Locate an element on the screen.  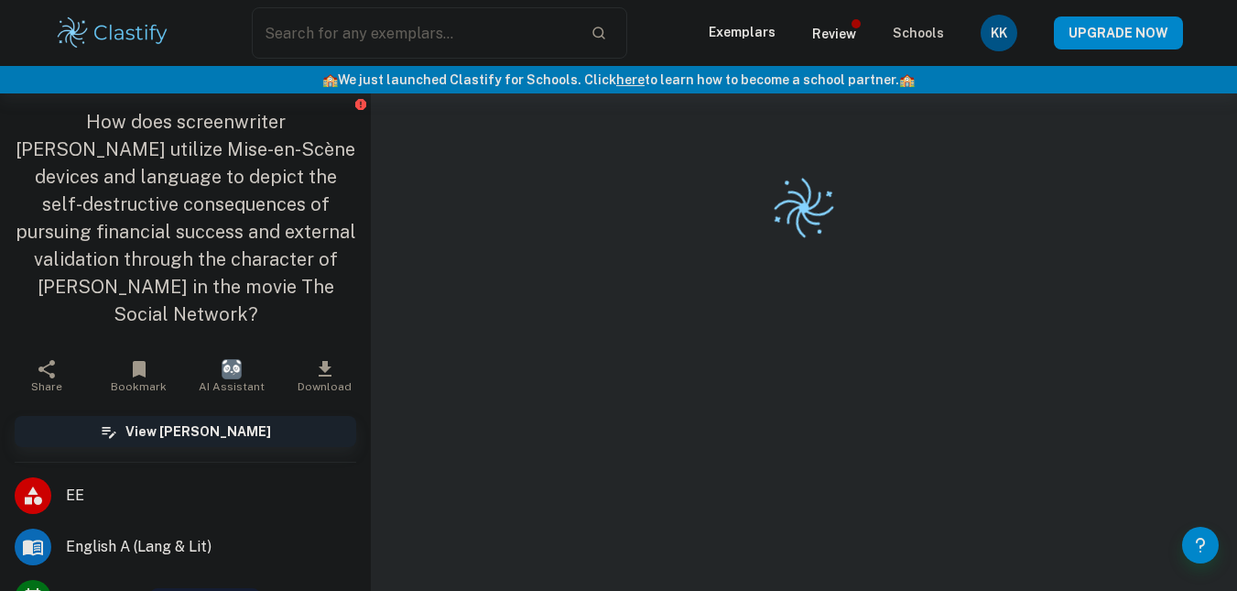
span: Bookmark is located at coordinates (138, 386).